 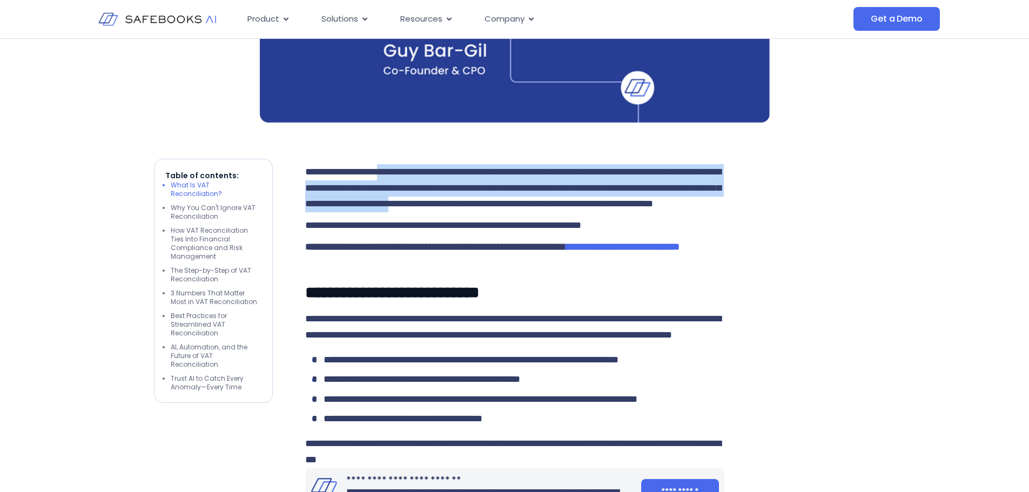 What do you see at coordinates (340, 19) in the screenshot?
I see `span: Solutions` at bounding box center [340, 19].